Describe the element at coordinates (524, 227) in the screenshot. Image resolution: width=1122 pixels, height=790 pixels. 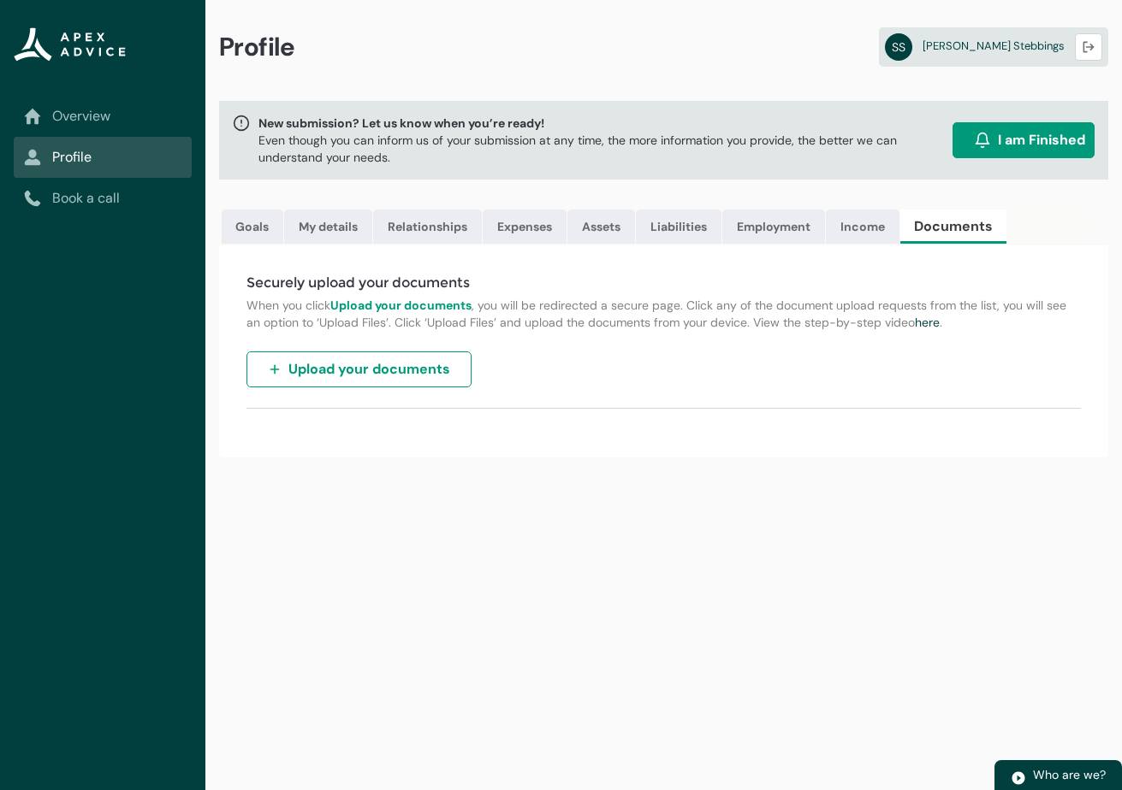
I see `a: Expenses` at that location.